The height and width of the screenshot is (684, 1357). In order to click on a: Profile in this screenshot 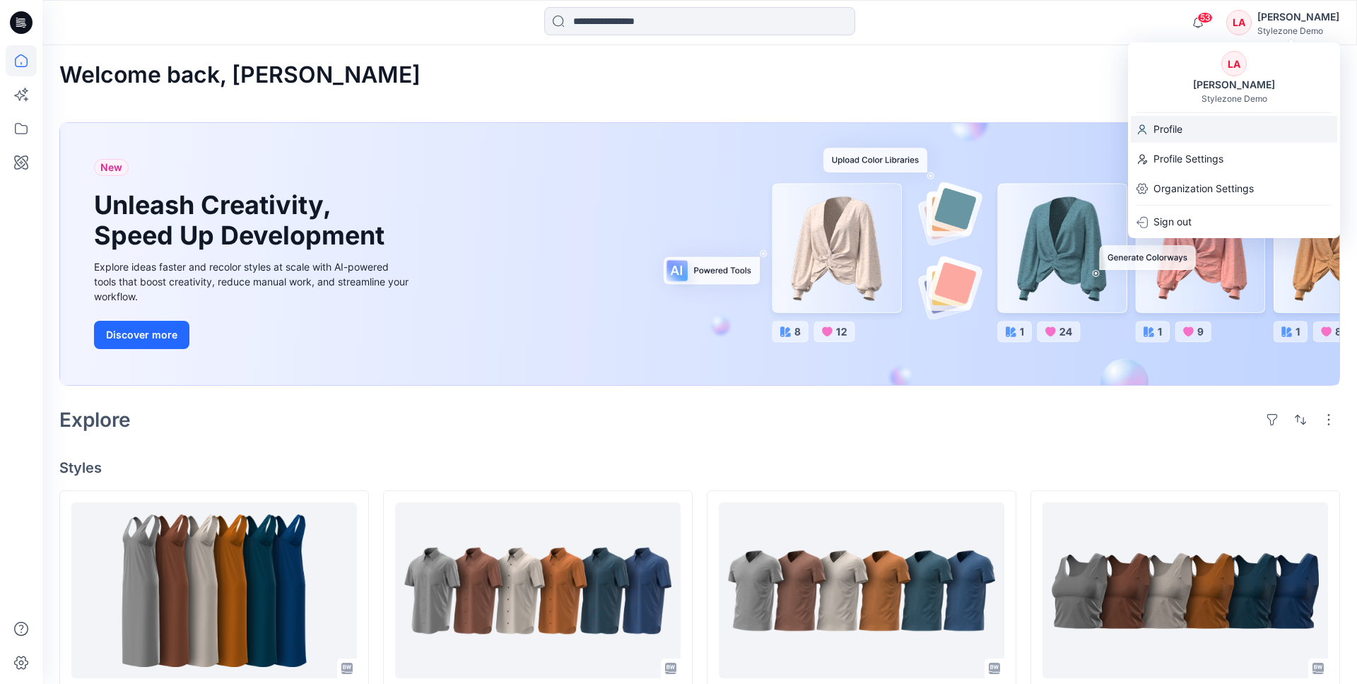, I will do `click(1234, 129)`.